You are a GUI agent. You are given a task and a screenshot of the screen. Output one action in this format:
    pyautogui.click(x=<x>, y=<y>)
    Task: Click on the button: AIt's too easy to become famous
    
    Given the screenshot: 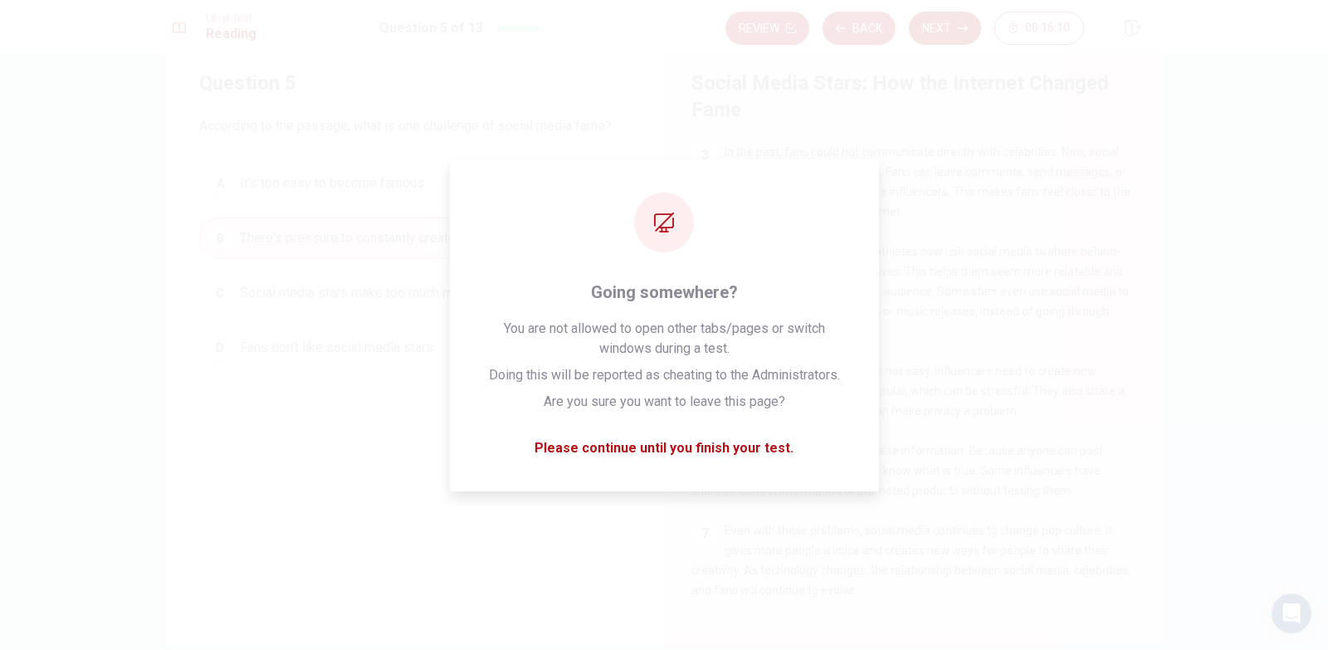 What is the action you would take?
    pyautogui.click(x=415, y=183)
    